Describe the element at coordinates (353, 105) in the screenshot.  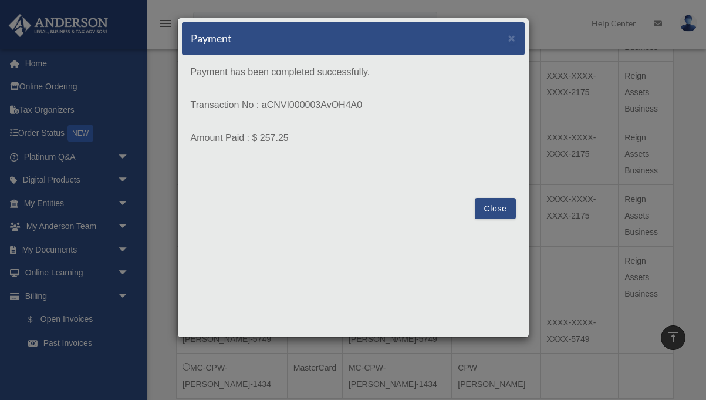
I see `p: Transaction No : aCNVI000003AvOH4A0` at that location.